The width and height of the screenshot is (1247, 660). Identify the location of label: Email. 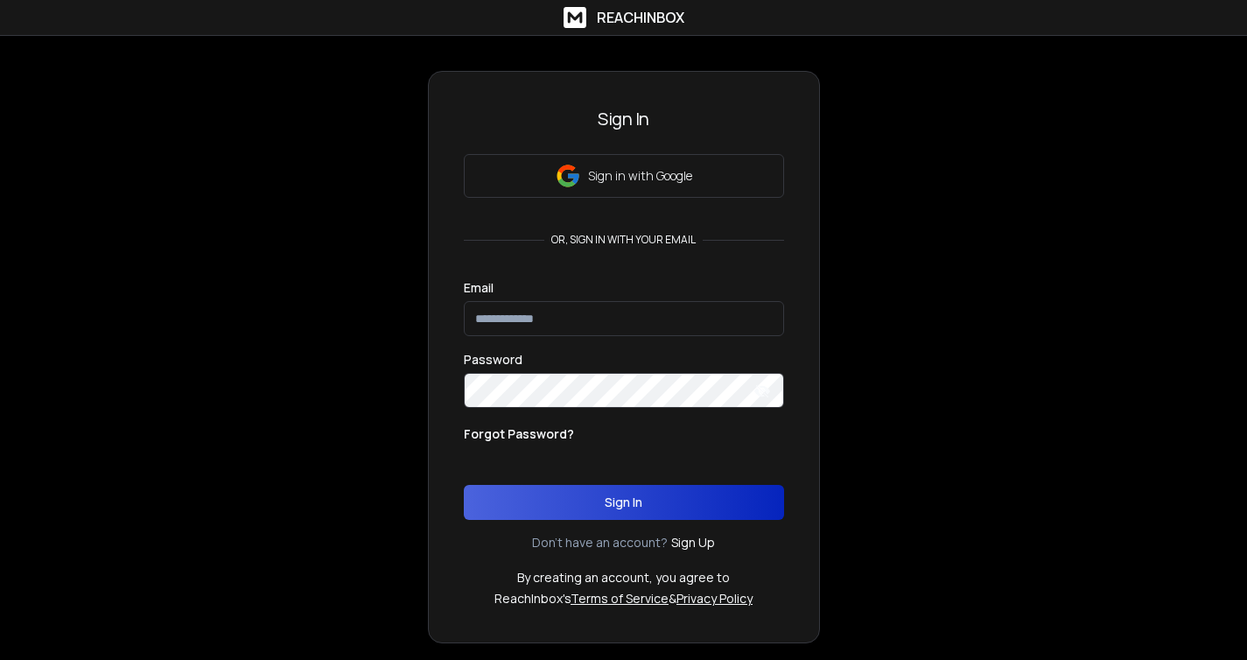
(479, 288).